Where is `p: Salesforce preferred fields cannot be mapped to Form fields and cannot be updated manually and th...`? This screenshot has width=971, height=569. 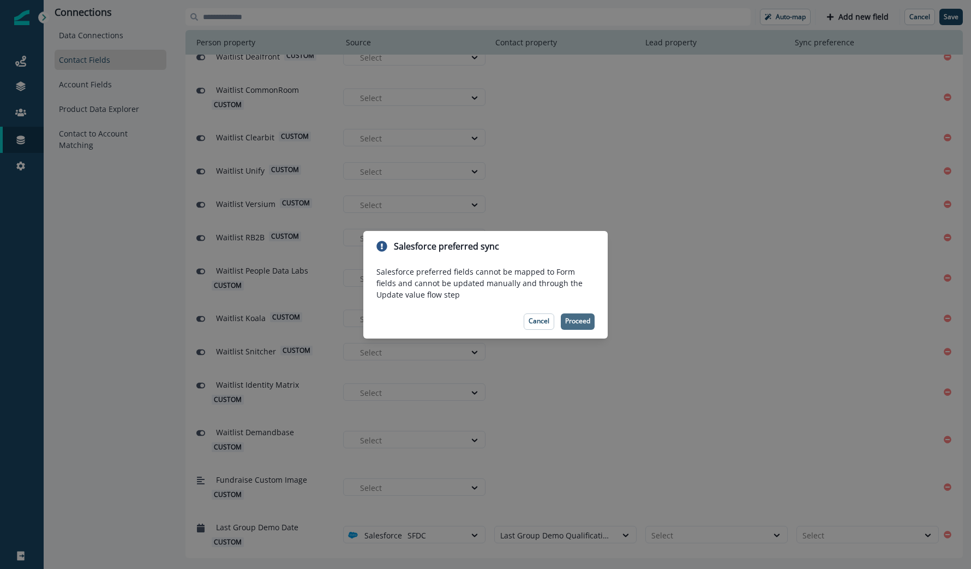
p: Salesforce preferred fields cannot be mapped to Form fields and cannot be updated manually and th... is located at coordinates (486, 283).